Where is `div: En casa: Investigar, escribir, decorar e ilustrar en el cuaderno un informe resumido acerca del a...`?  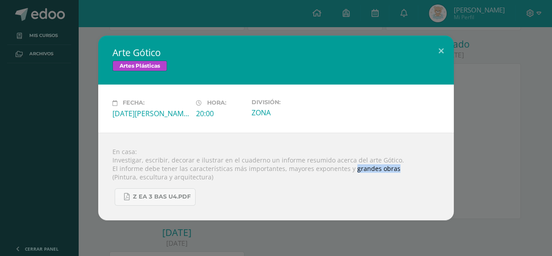 div: En casa: Investigar, escribir, decorar e ilustrar en el cuaderno un informe resumido acerca del a... is located at coordinates (276, 176).